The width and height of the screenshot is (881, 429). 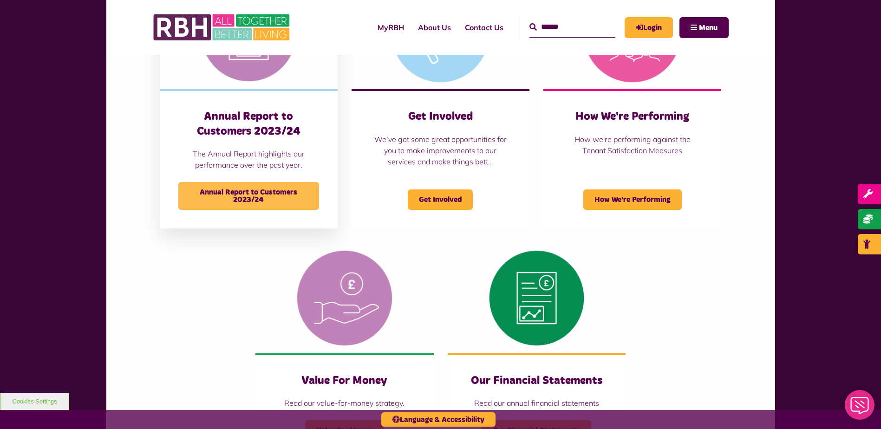 I want to click on span: Annual Report to Customers 2023/24, so click(x=248, y=196).